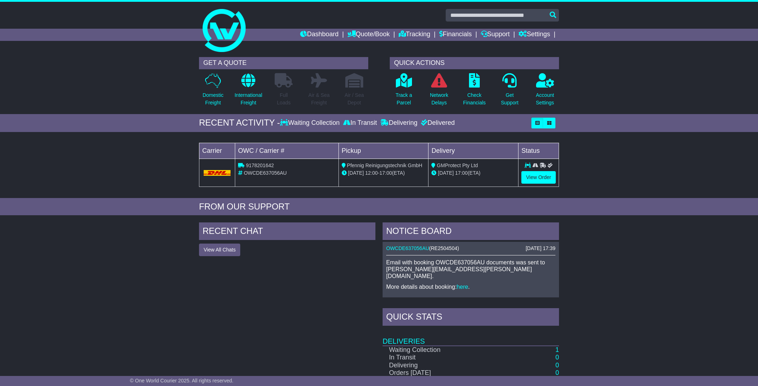 The height and width of the screenshot is (386, 758). What do you see at coordinates (385, 165) in the screenshot?
I see `span: Pfennig Reinigungstechnik GmbH` at bounding box center [385, 165].